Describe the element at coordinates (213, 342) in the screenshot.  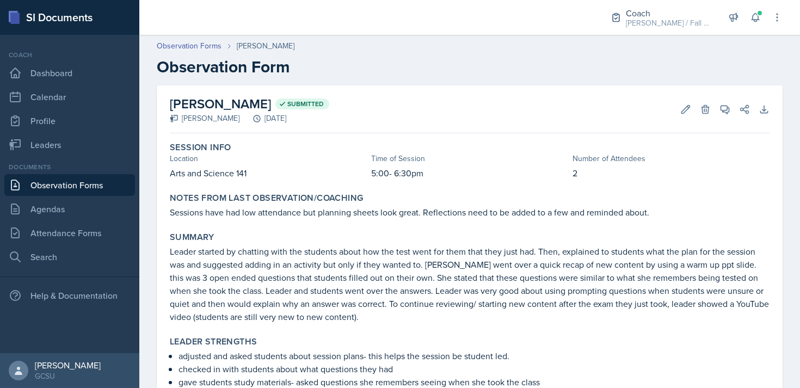
I see `label: Leader Strengths` at that location.